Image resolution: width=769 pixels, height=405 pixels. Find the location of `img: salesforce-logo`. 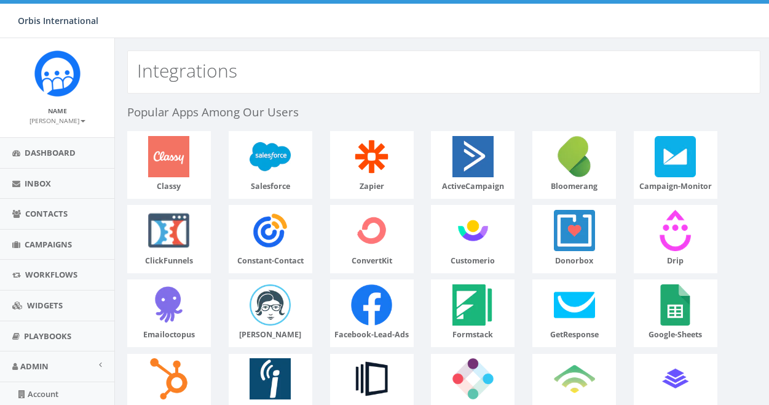

img: salesforce-logo is located at coordinates (271, 156).